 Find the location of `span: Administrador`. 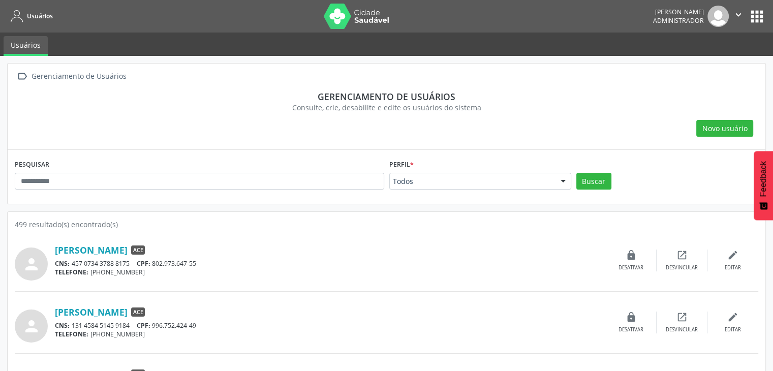

span: Administrador is located at coordinates (678, 20).